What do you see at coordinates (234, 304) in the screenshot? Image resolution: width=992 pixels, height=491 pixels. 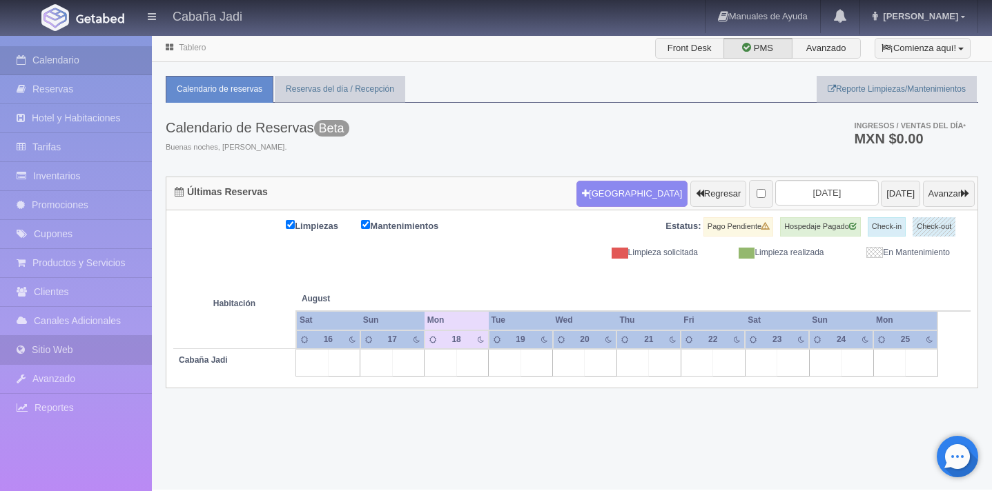 I see `strong: Habitación` at bounding box center [234, 304].